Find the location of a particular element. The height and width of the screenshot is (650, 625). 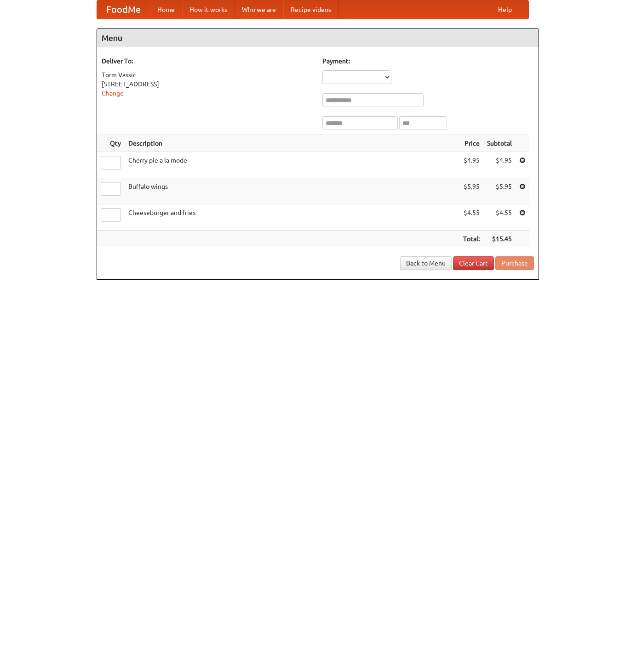

a: Change is located at coordinates (113, 93).